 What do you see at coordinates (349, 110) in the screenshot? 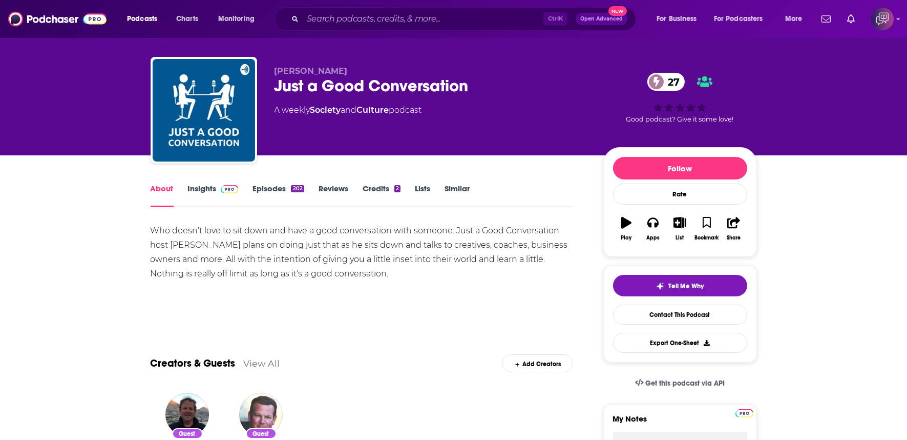
I see `span: and` at bounding box center [349, 110].